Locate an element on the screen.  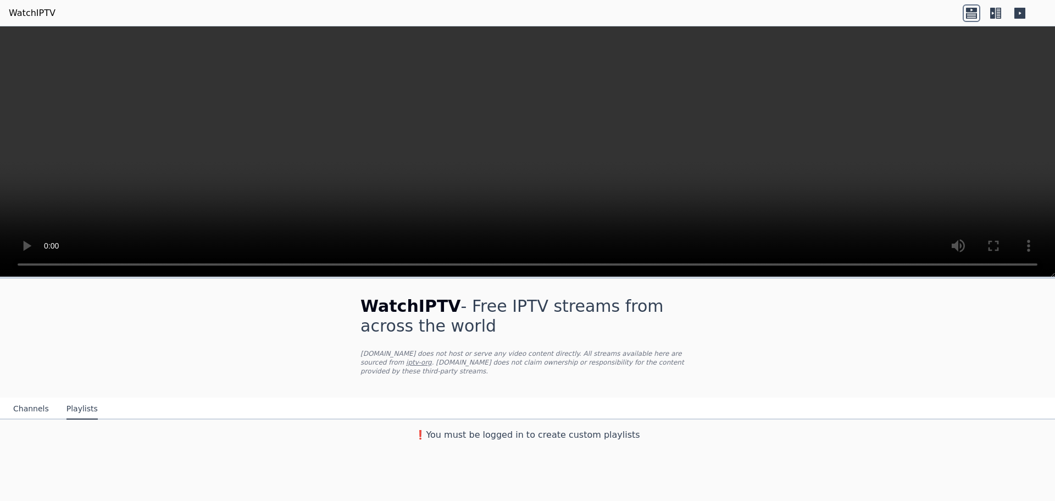
span: WatchIPTV is located at coordinates (411, 306).